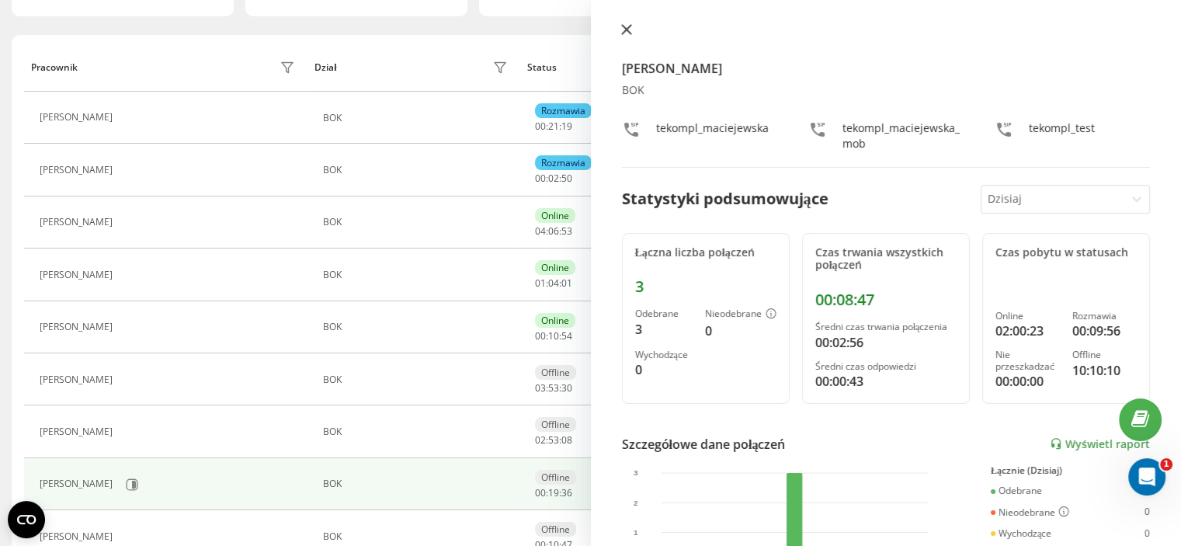 Image resolution: width=1181 pixels, height=546 pixels. Describe the element at coordinates (886, 381) in the screenshot. I see `div: 00:00:43` at that location.